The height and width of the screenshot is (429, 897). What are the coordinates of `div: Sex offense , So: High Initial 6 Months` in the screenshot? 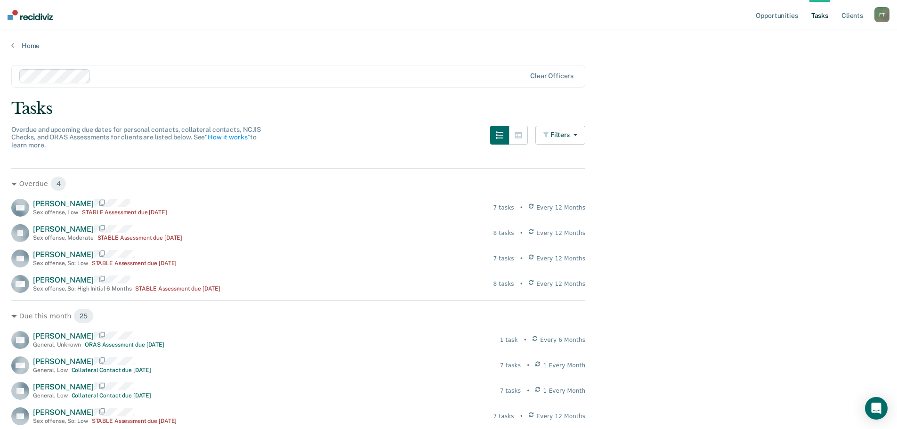 It's located at (82, 289).